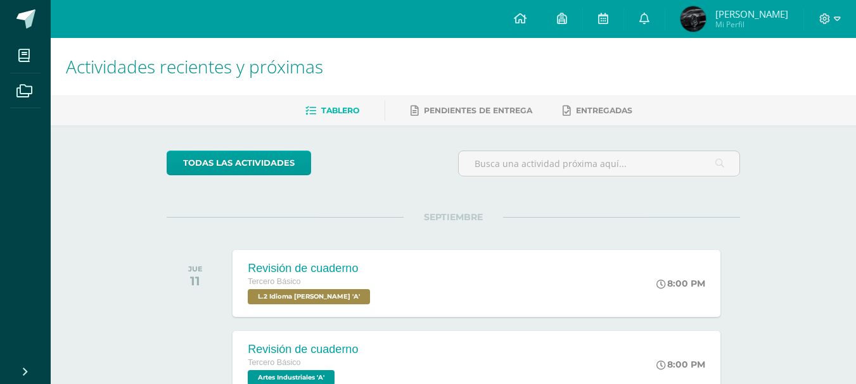 This screenshot has width=856, height=384. Describe the element at coordinates (453, 217) in the screenshot. I see `span: SEPTIEMBRE` at that location.